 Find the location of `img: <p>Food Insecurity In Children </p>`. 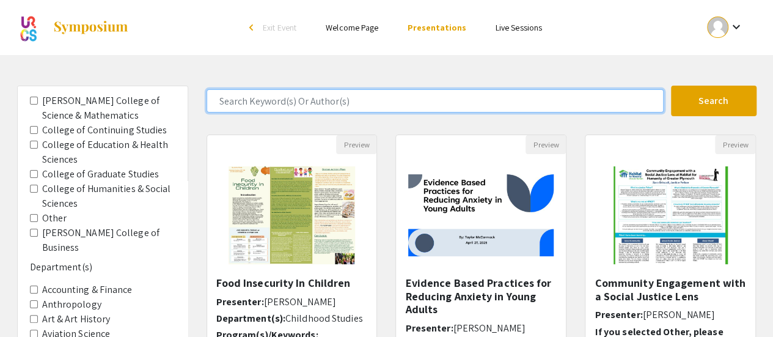

img: <p>Food Insecurity In Children </p> is located at coordinates (292, 215).